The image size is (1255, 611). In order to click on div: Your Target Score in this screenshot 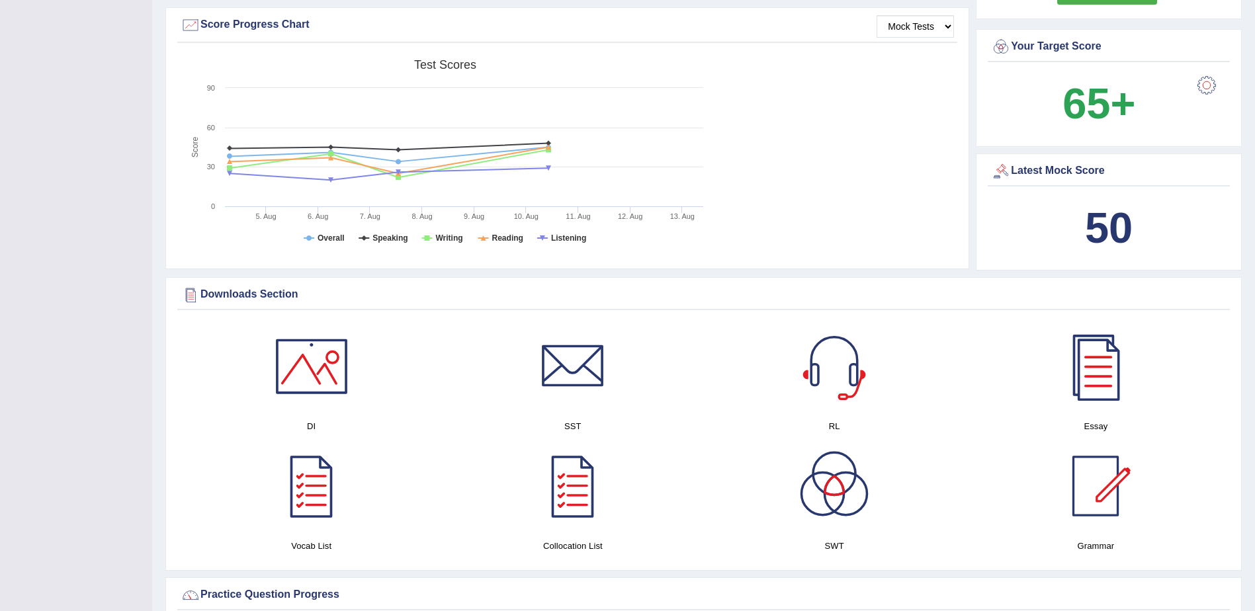, I will do `click(1109, 47)`.